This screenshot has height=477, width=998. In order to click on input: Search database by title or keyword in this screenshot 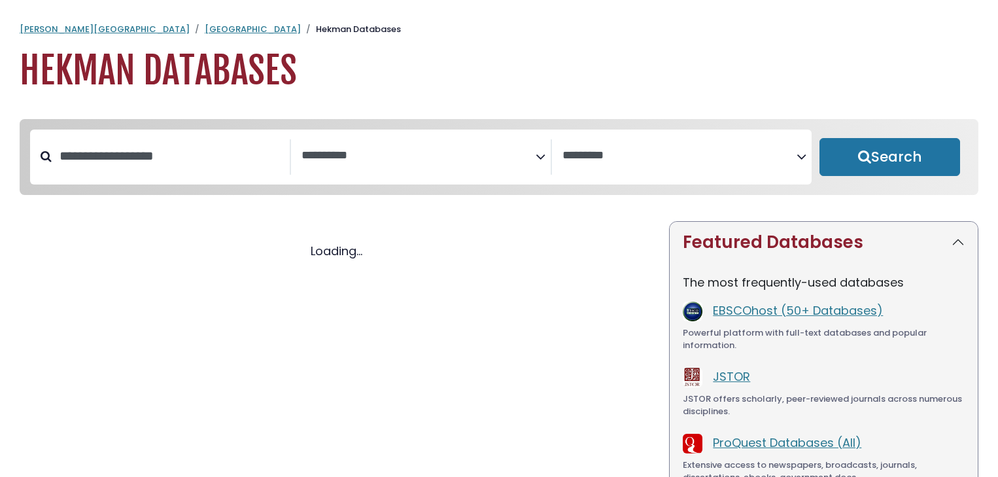, I will do `click(171, 156)`.